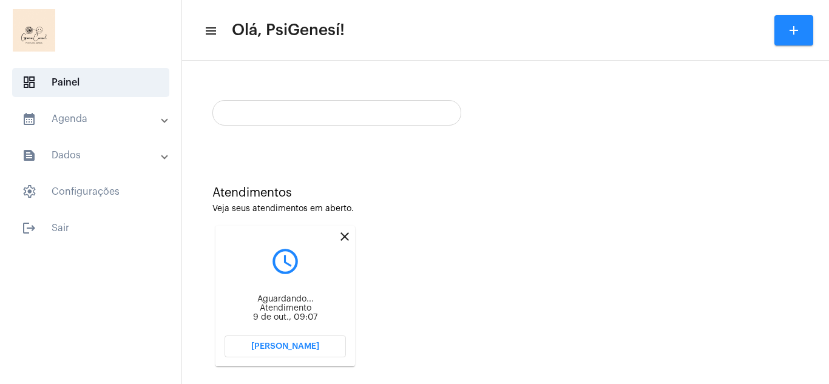 The height and width of the screenshot is (384, 829). Describe the element at coordinates (34, 30) in the screenshot. I see `img: 6b7a58c8-ea08-a5ff-33c7-585ca8acd23f.png` at that location.